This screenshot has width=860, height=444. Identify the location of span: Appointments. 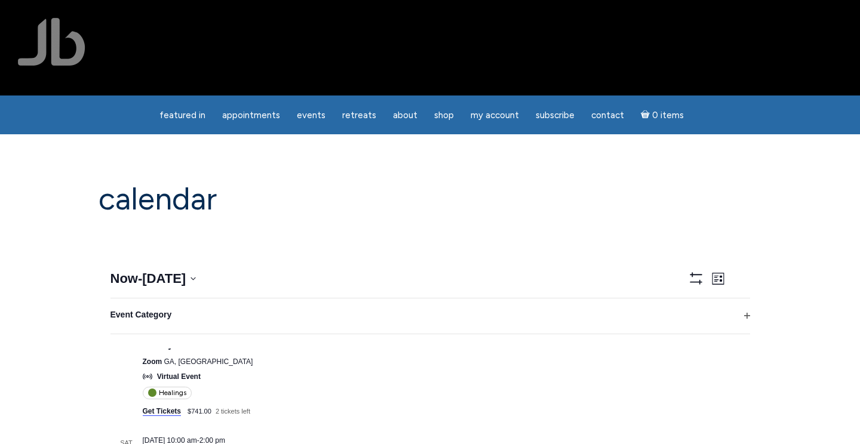
(251, 115).